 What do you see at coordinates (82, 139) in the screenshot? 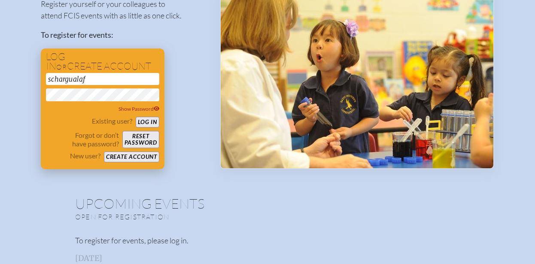
I see `p: Forgot or don’t have password?` at bounding box center [82, 139].